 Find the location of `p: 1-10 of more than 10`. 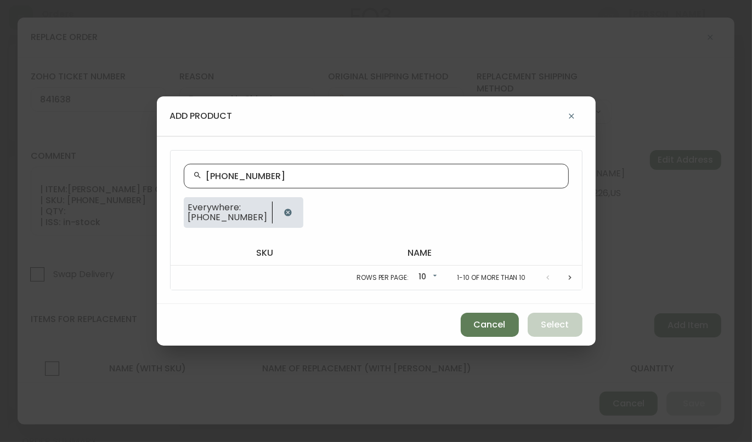

p: 1-10 of more than 10 is located at coordinates (491, 278).